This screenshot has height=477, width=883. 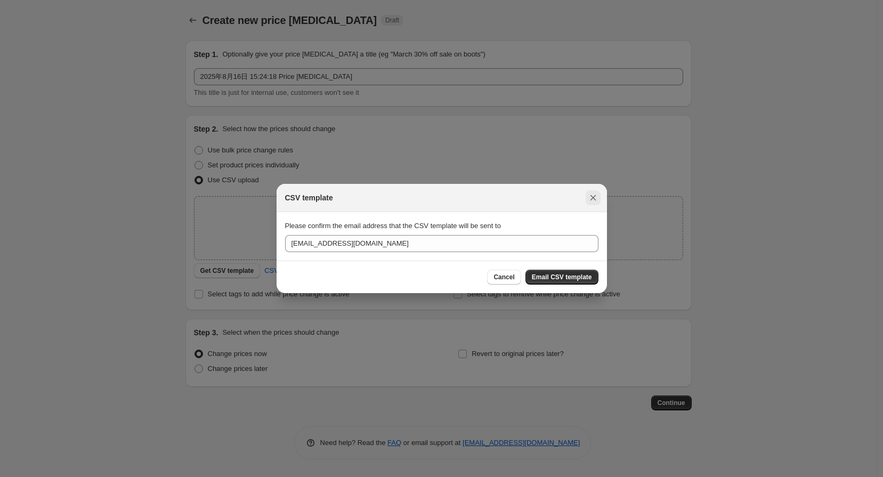 What do you see at coordinates (393, 225) in the screenshot?
I see `span: Please confirm the email address that the CSV template will be sent to` at bounding box center [393, 225].